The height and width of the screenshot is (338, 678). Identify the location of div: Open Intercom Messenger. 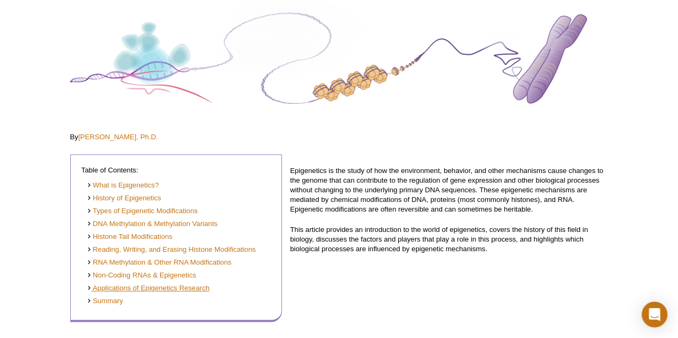
(655, 315).